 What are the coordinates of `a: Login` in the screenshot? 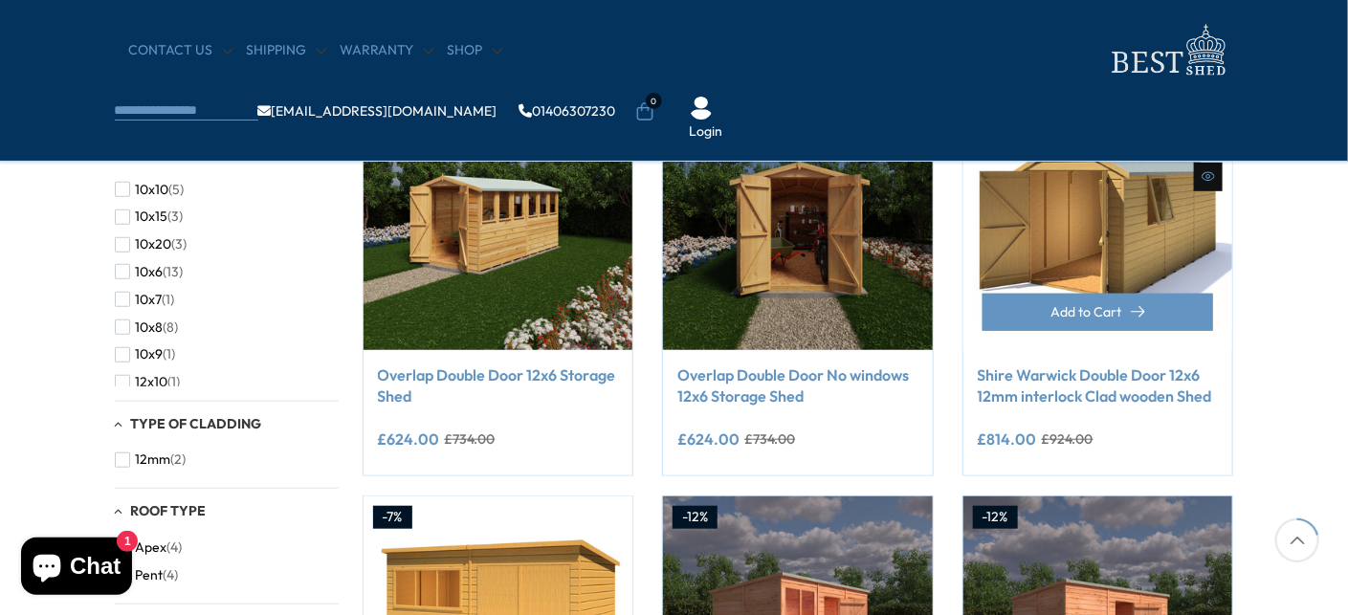 It's located at (706, 132).